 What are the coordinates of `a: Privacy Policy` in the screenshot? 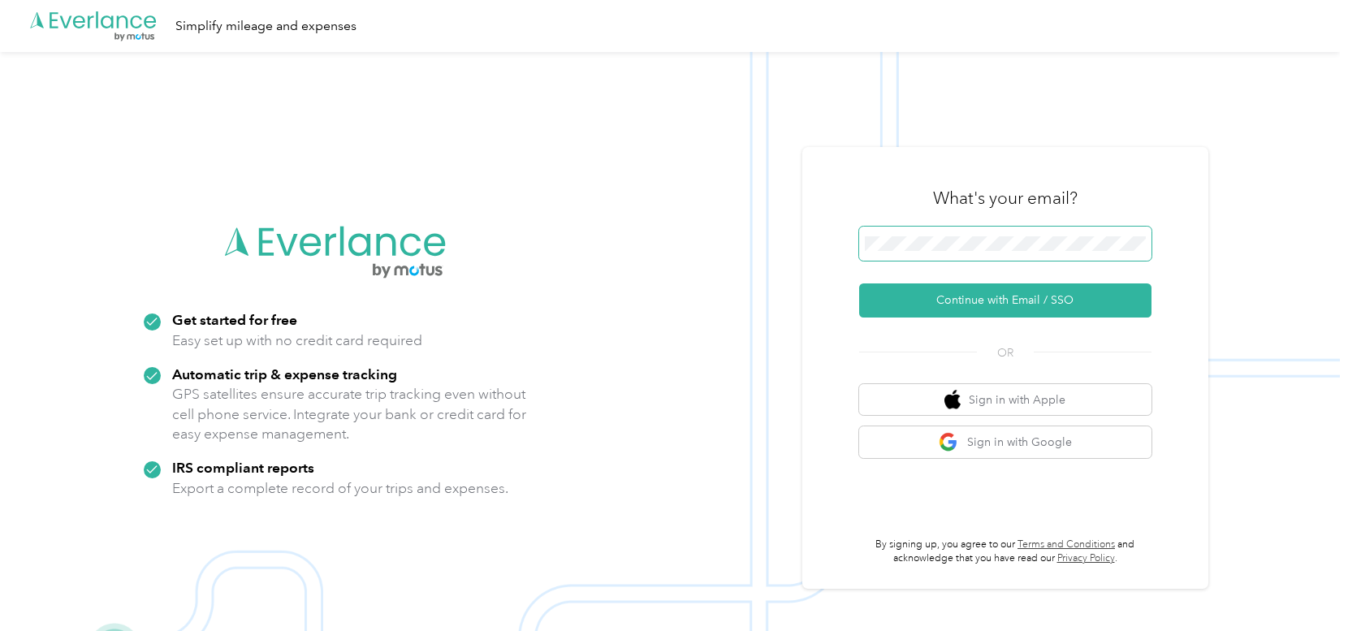 It's located at (1086, 558).